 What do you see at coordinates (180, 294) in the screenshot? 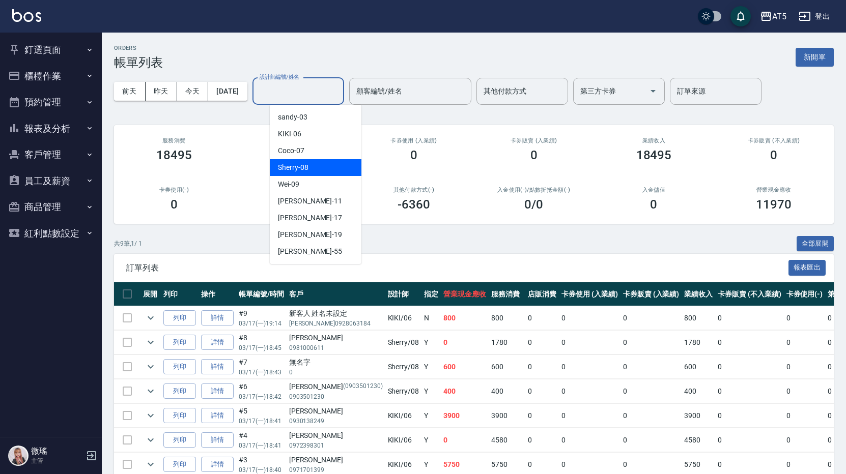
I see `th: 列印` at bounding box center [180, 294].